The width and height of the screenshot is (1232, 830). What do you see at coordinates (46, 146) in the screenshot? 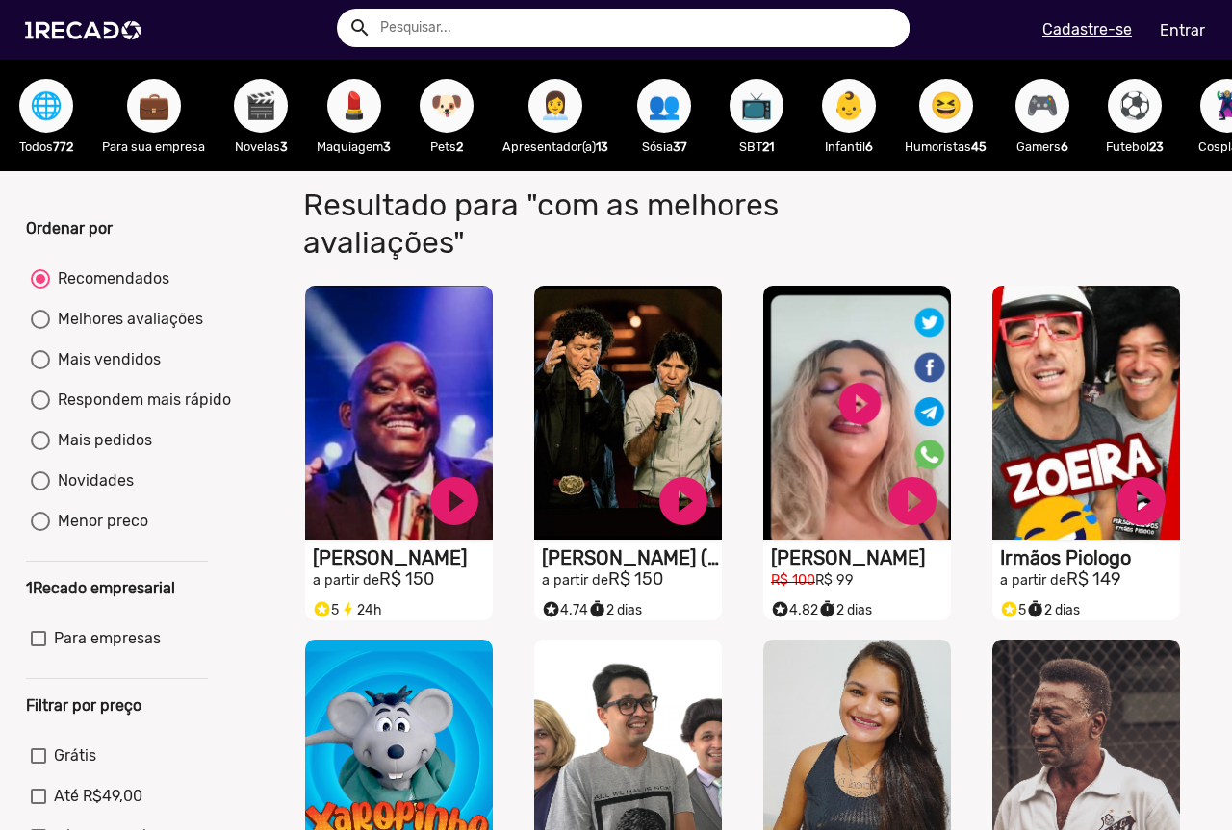
I see `p: Todos` at bounding box center [46, 146].